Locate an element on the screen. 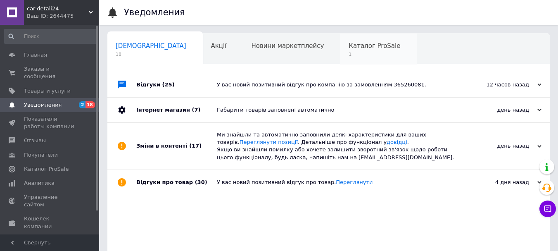  a: Переглянути позиції is located at coordinates (269, 142).